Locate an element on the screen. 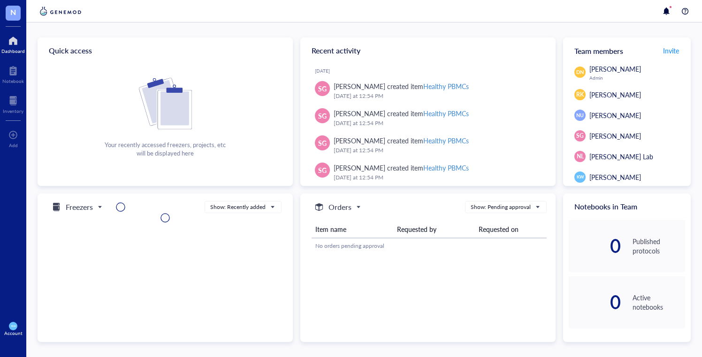 The height and width of the screenshot is (357, 702). h5: Freezers is located at coordinates (79, 207).